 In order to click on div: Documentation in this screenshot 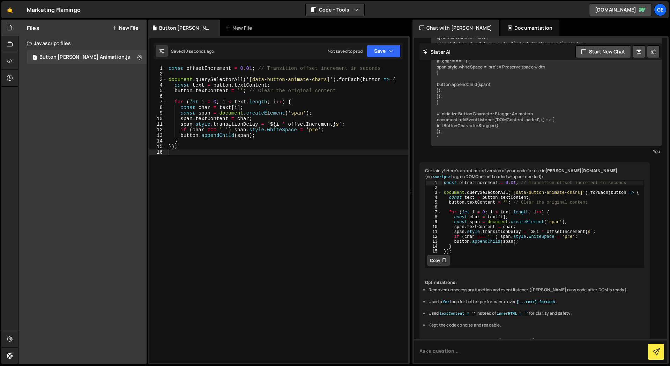, I will do `click(530, 28)`.